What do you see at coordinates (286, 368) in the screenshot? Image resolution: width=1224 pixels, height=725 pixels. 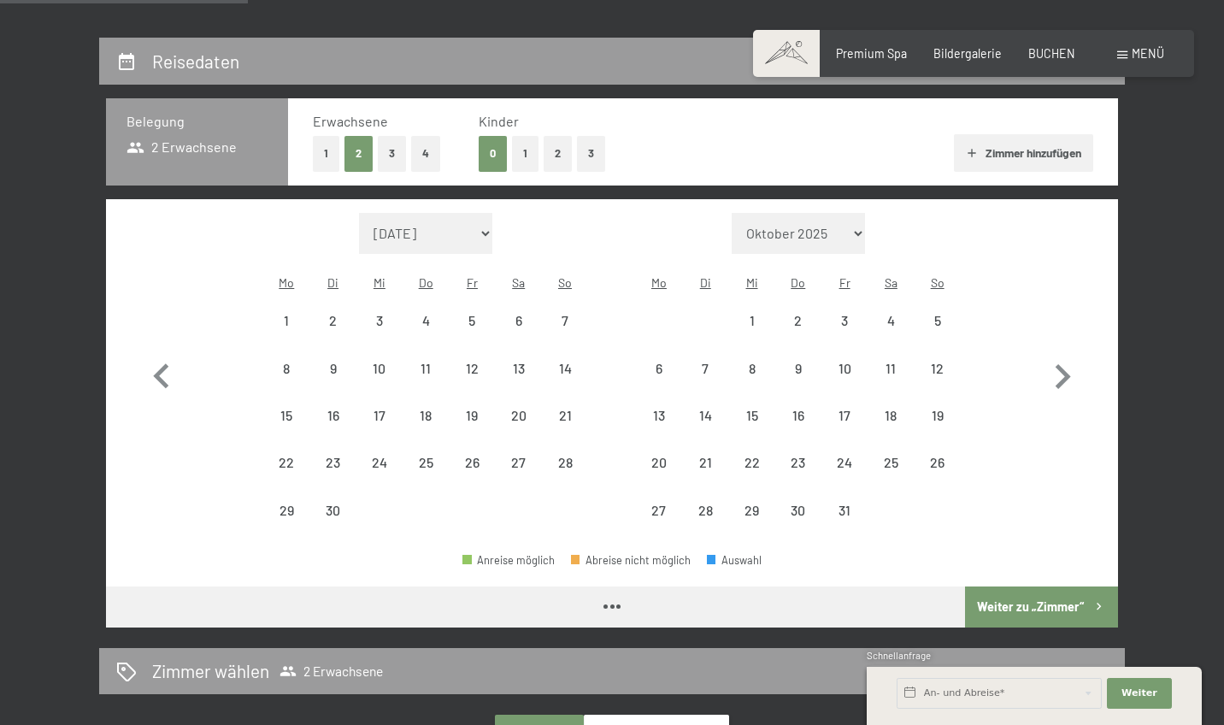 I see `div: Mon Jun 08 2026` at bounding box center [286, 368].